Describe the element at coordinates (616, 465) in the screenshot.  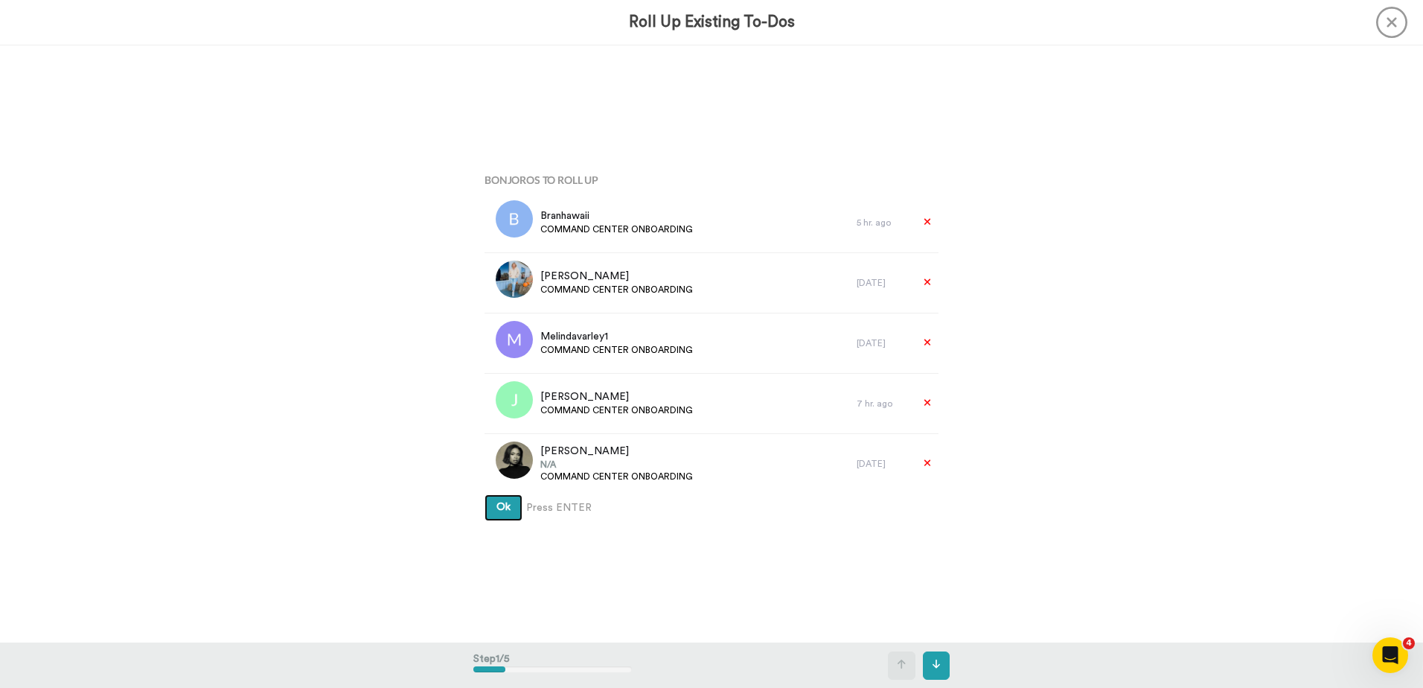
I see `span: N/A` at that location.